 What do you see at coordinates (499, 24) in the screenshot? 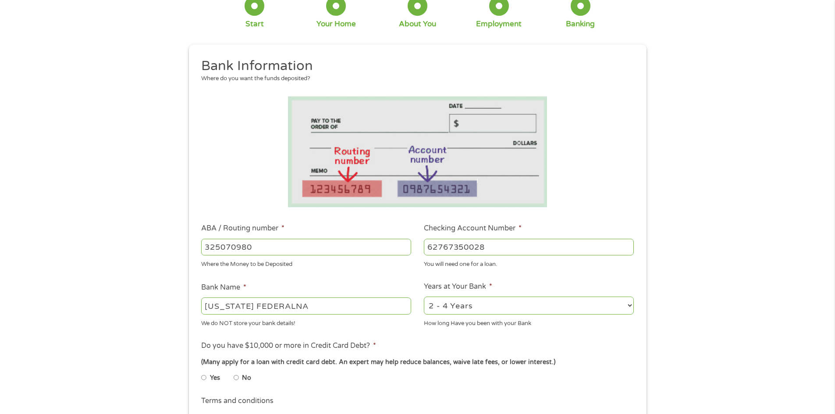
I see `div: Employment` at bounding box center [499, 24].